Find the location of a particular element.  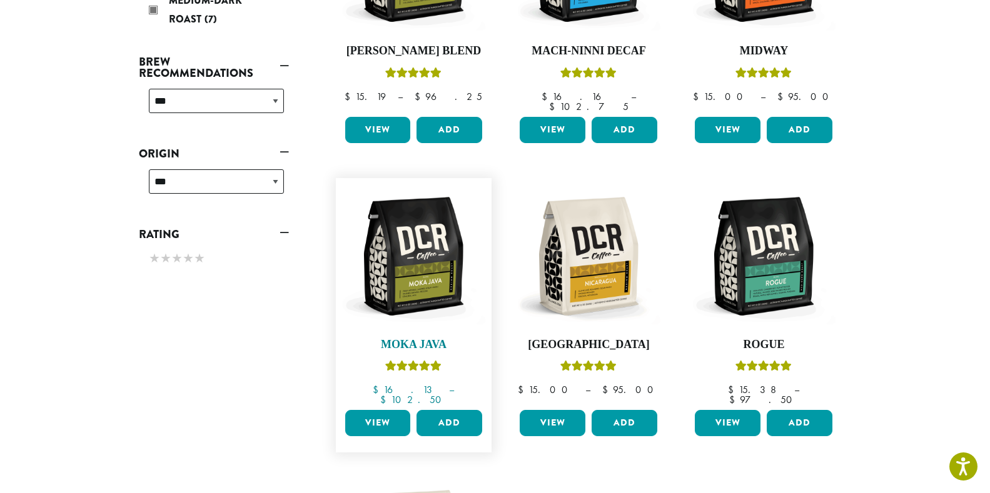

bdi: 15.19 is located at coordinates (365, 96).